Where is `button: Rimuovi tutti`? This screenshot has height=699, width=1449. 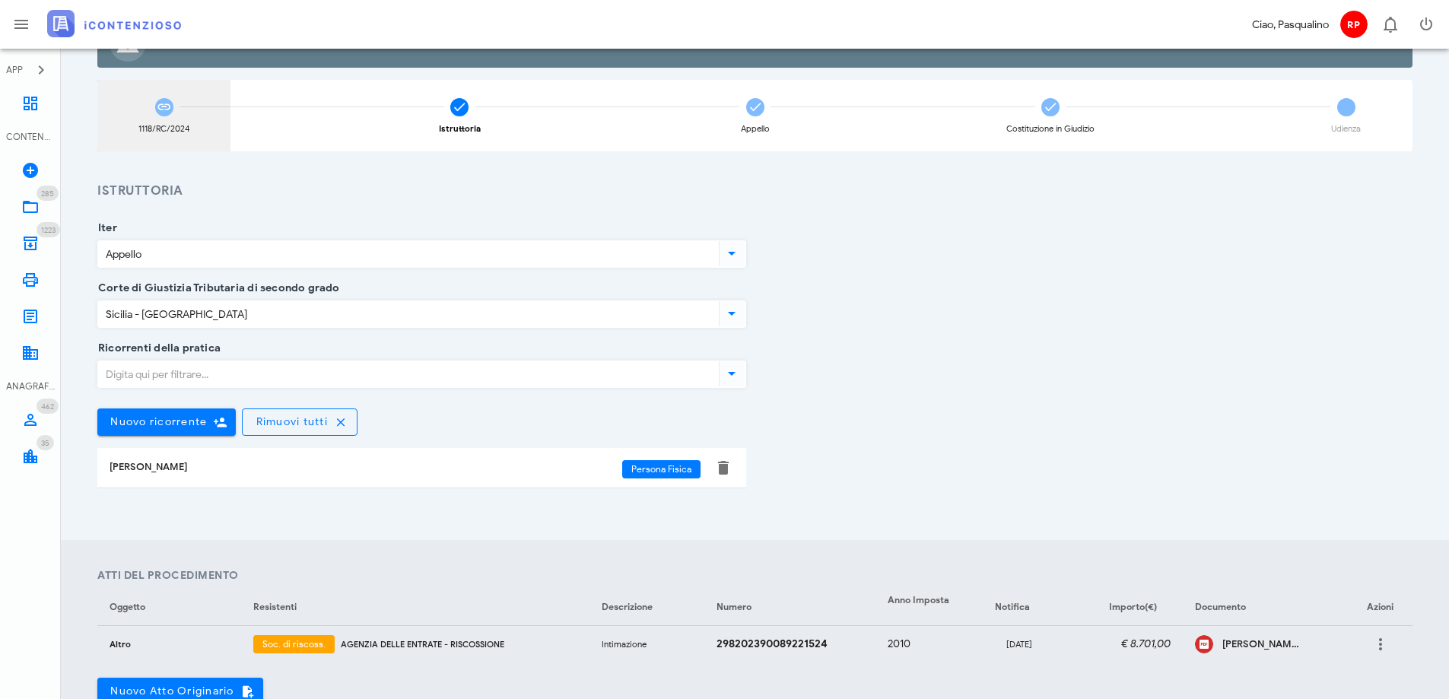 button: Rimuovi tutti is located at coordinates (300, 422).